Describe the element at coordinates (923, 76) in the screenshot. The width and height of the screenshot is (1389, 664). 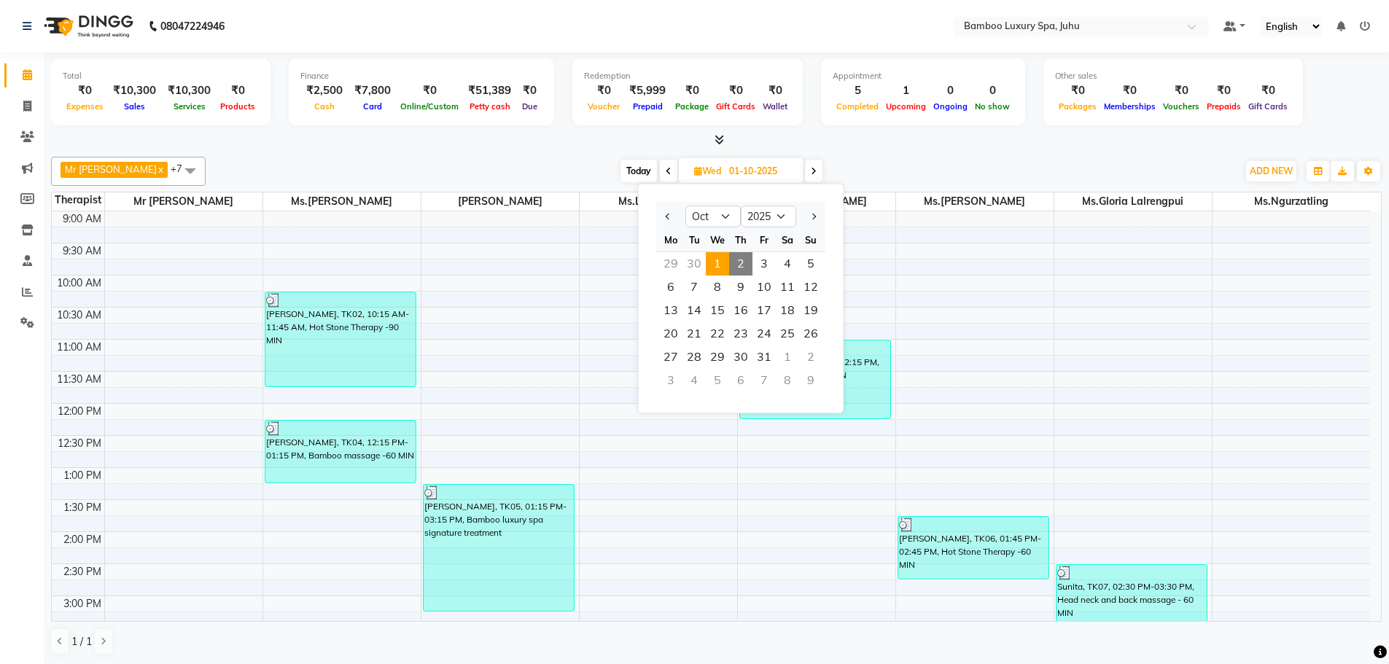
I see `div: Appointment` at that location.